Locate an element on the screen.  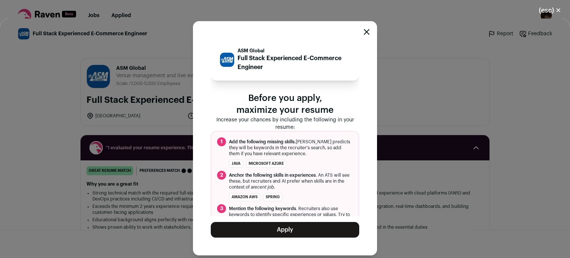
span: Mention the following keywords is located at coordinates (262, 208).